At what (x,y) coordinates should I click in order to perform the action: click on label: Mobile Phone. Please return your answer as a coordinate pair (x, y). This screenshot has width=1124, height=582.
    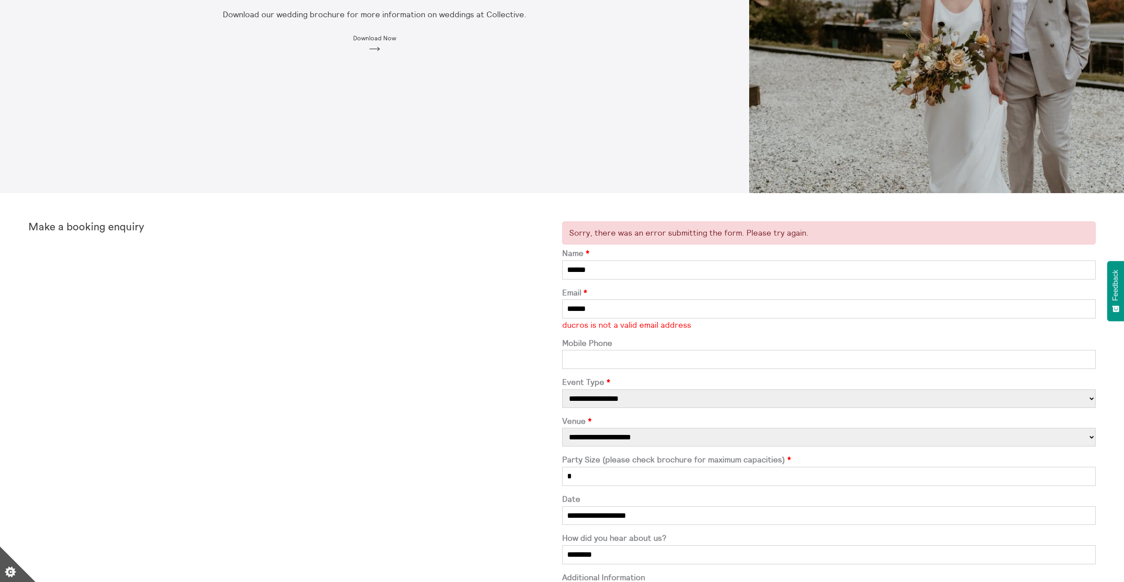
    Looking at the image, I should click on (829, 343).